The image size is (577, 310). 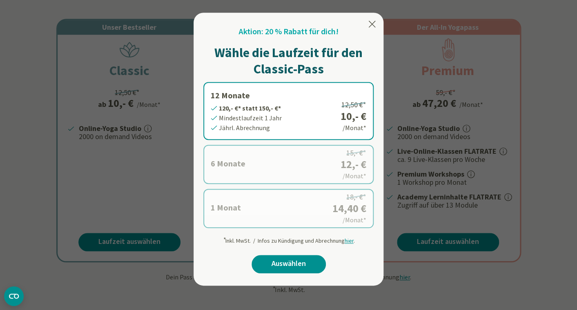 I want to click on h1: Wähle die Laufzeit für den Classic-Pass, so click(x=288, y=61).